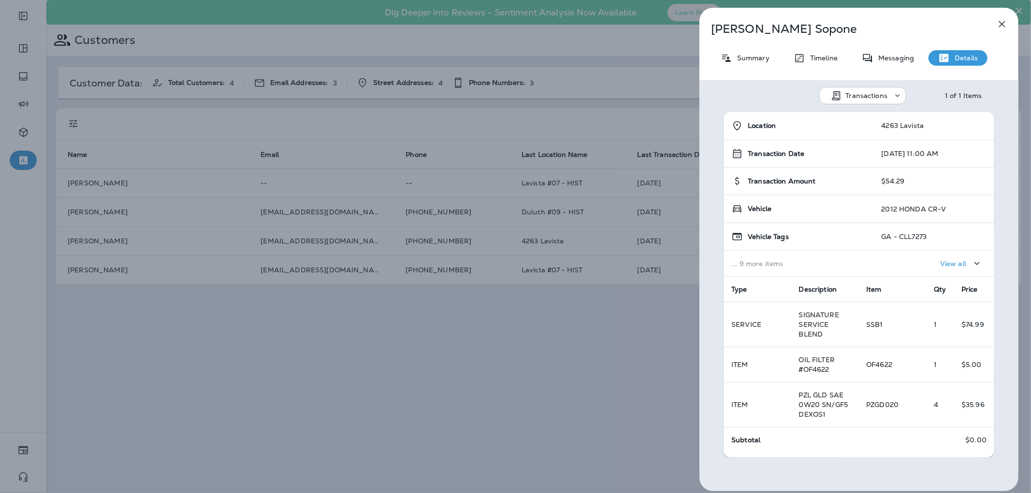 The width and height of the screenshot is (1031, 493). I want to click on span: OIL FILTER #OF4622, so click(816, 365).